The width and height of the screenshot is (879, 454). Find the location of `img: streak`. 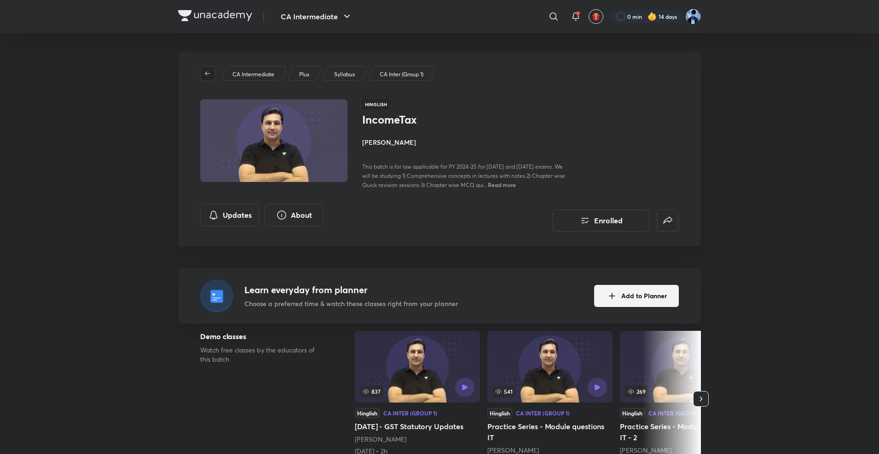

img: streak is located at coordinates (652, 17).